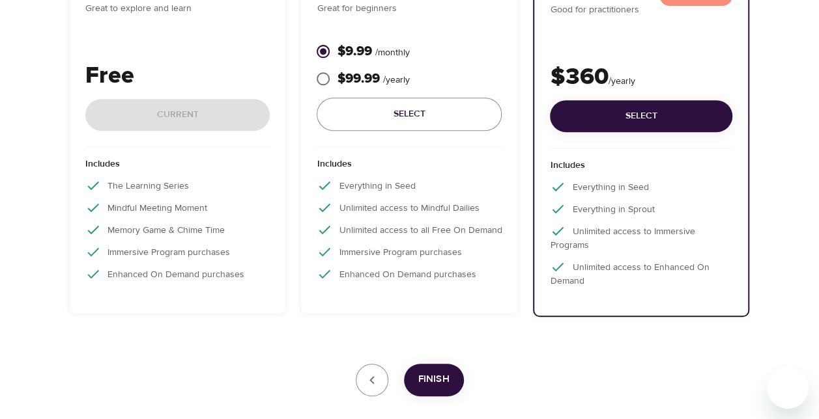 The width and height of the screenshot is (819, 419). What do you see at coordinates (391, 53) in the screenshot?
I see `span: / monthly` at bounding box center [391, 53].